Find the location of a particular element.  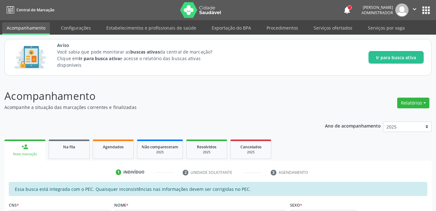

a: Procedimentos is located at coordinates (282, 28).